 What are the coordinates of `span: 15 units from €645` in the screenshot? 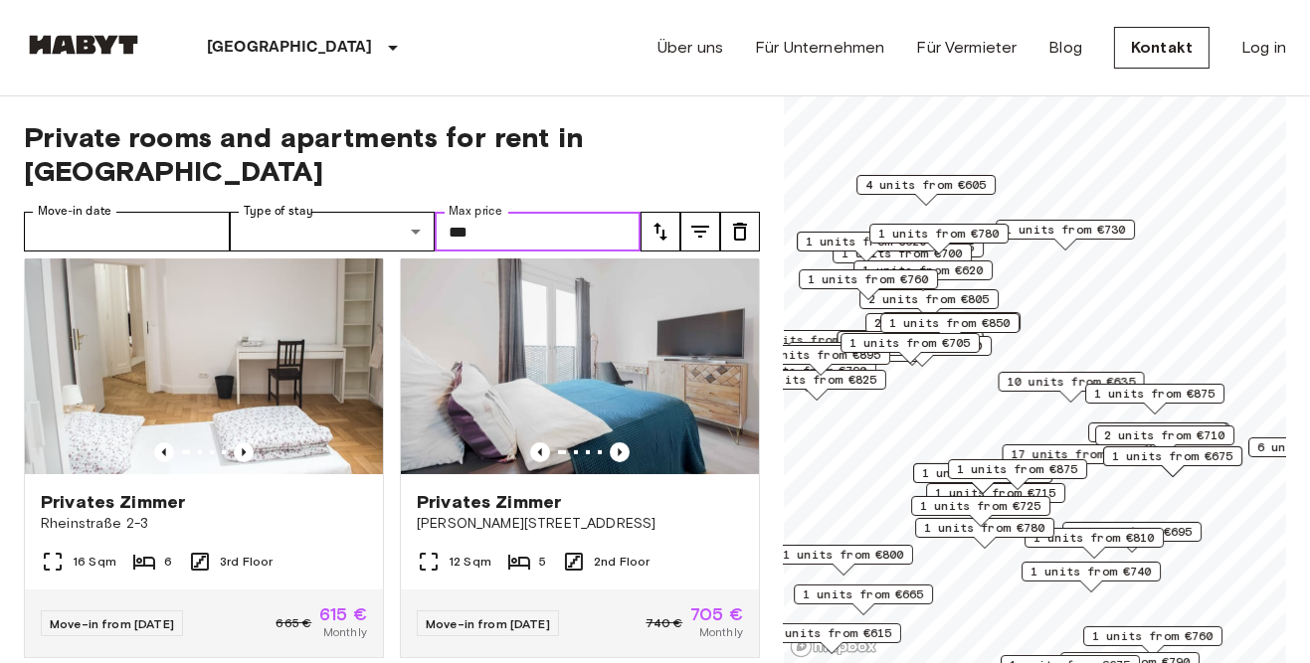 It's located at (910, 341).